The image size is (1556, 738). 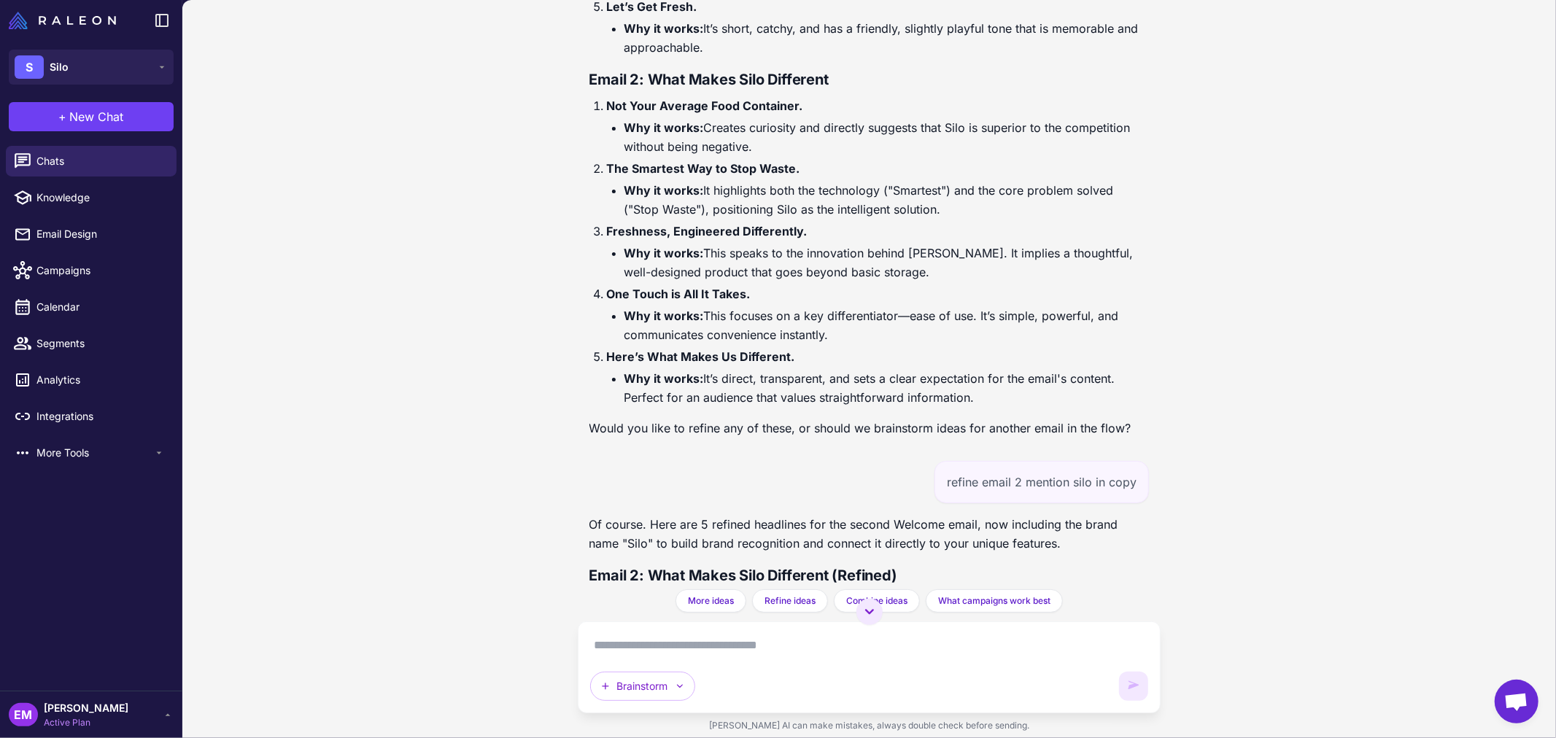 I want to click on a: Segments, so click(x=91, y=344).